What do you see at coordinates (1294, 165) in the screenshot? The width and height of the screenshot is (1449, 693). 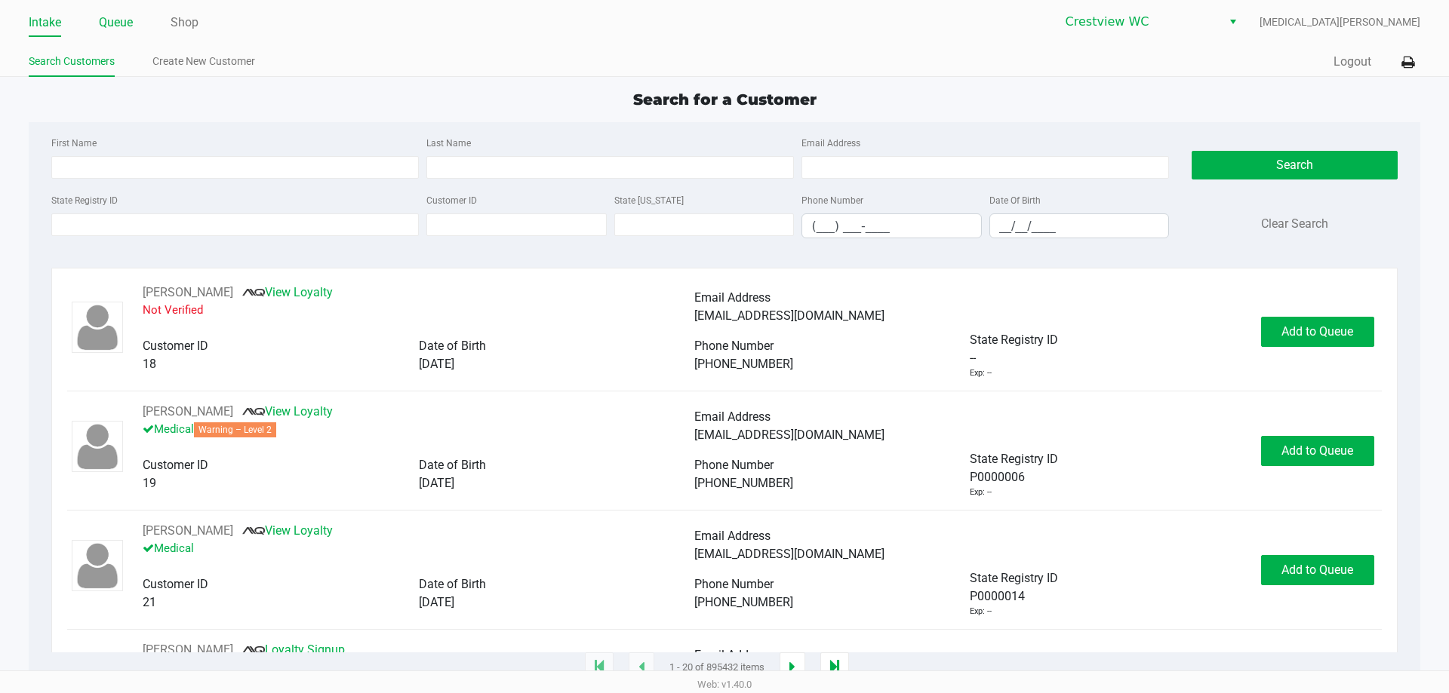 I see `button: Search` at bounding box center [1294, 165].